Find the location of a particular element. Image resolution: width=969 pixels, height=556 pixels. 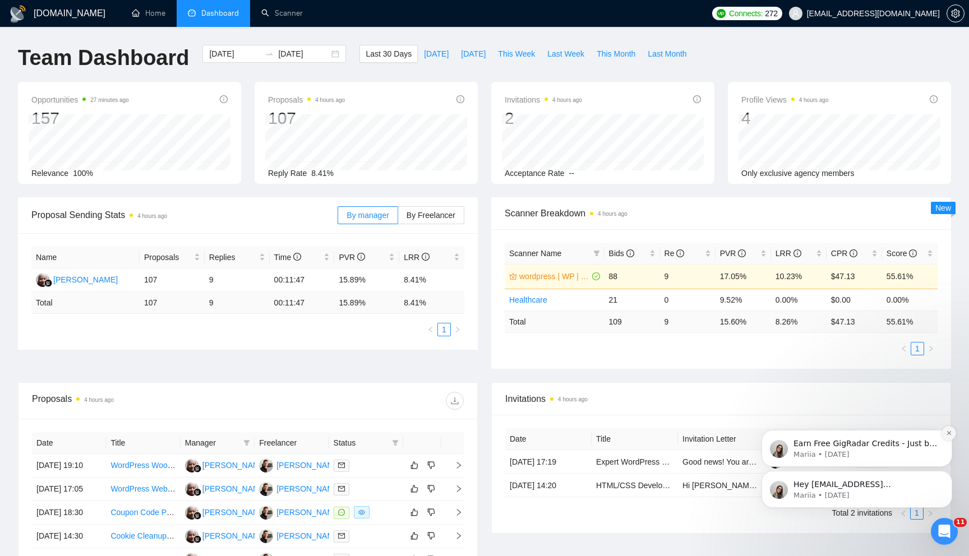

th: Proposals is located at coordinates (172, 257).